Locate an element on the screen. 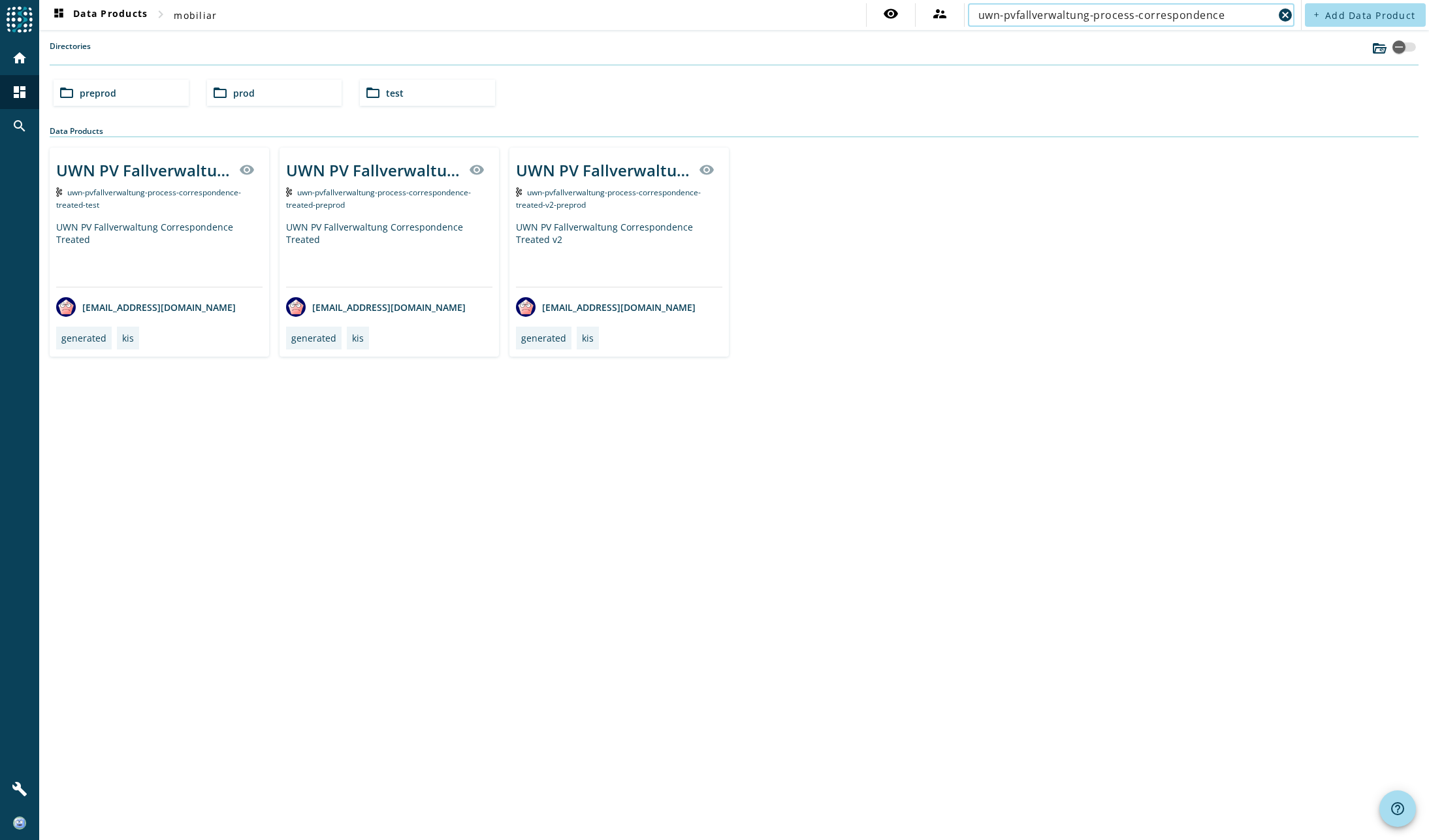  mat-icon: chevron_right is located at coordinates (161, 15).